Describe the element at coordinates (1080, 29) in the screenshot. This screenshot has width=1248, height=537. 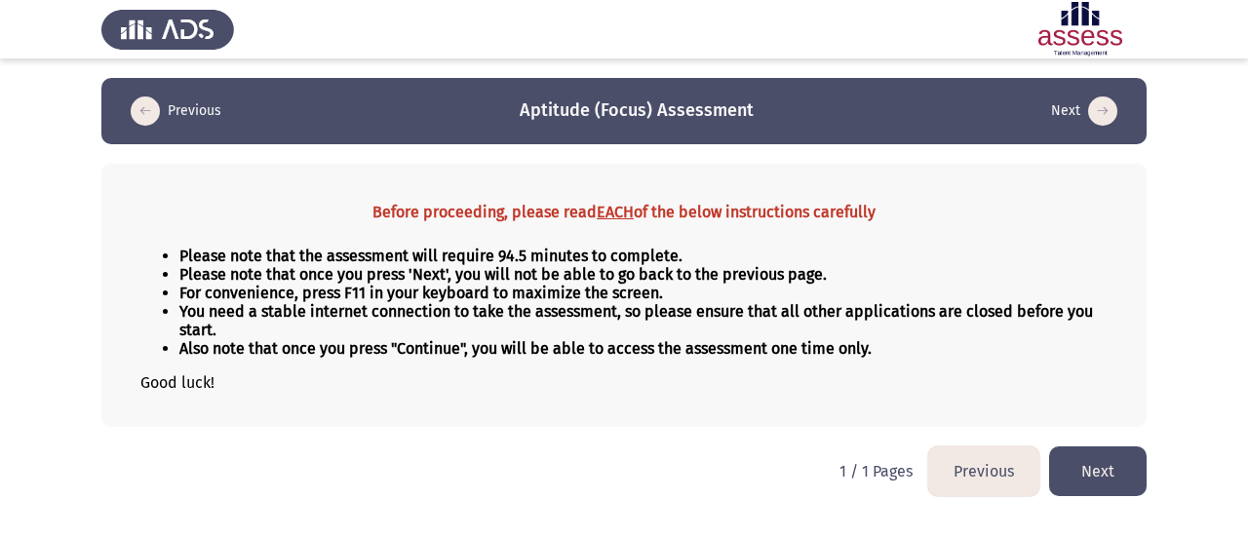
I see `img: Assessment logo of ASSESS Focus 4 Module Assessment (EN) (Advanced- IB)` at that location.